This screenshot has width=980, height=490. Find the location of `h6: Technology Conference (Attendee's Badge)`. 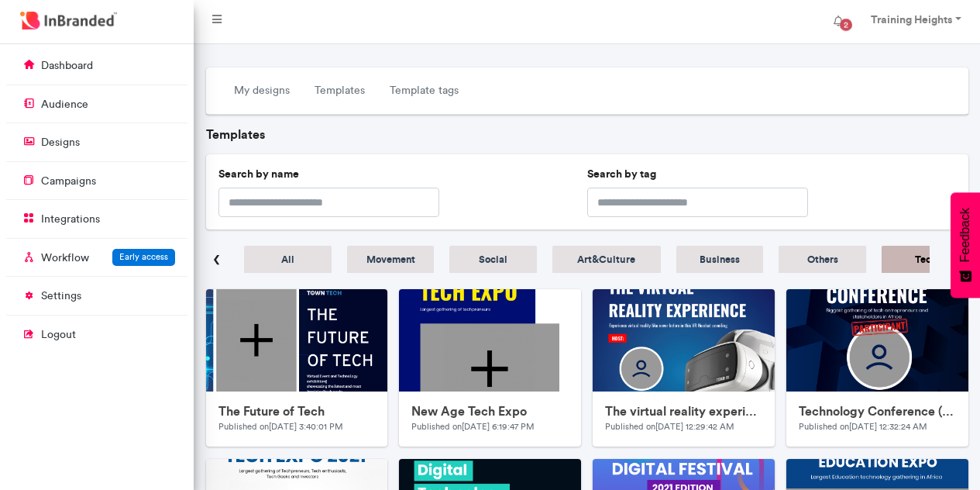

h6: Technology Conference (Attendee's Badge) is located at coordinates (877, 411).